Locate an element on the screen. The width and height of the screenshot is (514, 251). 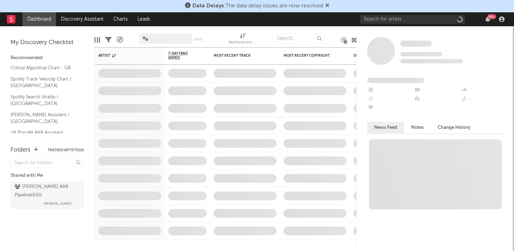
div: Edit Columns is located at coordinates (97, 40).